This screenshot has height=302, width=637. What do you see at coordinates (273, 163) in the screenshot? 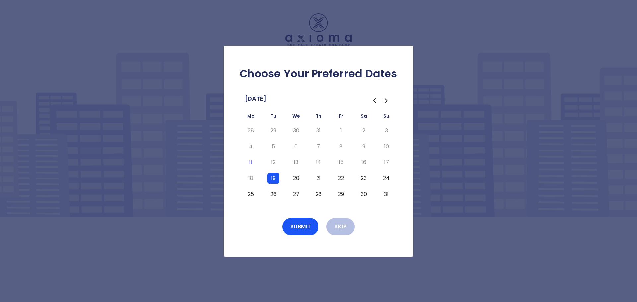
I see `button: Tuesday, August 12th, 2025` at bounding box center [273, 163].